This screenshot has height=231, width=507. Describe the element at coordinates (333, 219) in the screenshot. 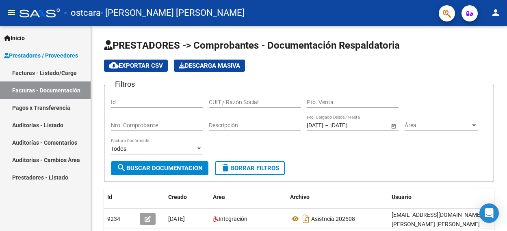

I see `span: Asistncia 202508` at that location.